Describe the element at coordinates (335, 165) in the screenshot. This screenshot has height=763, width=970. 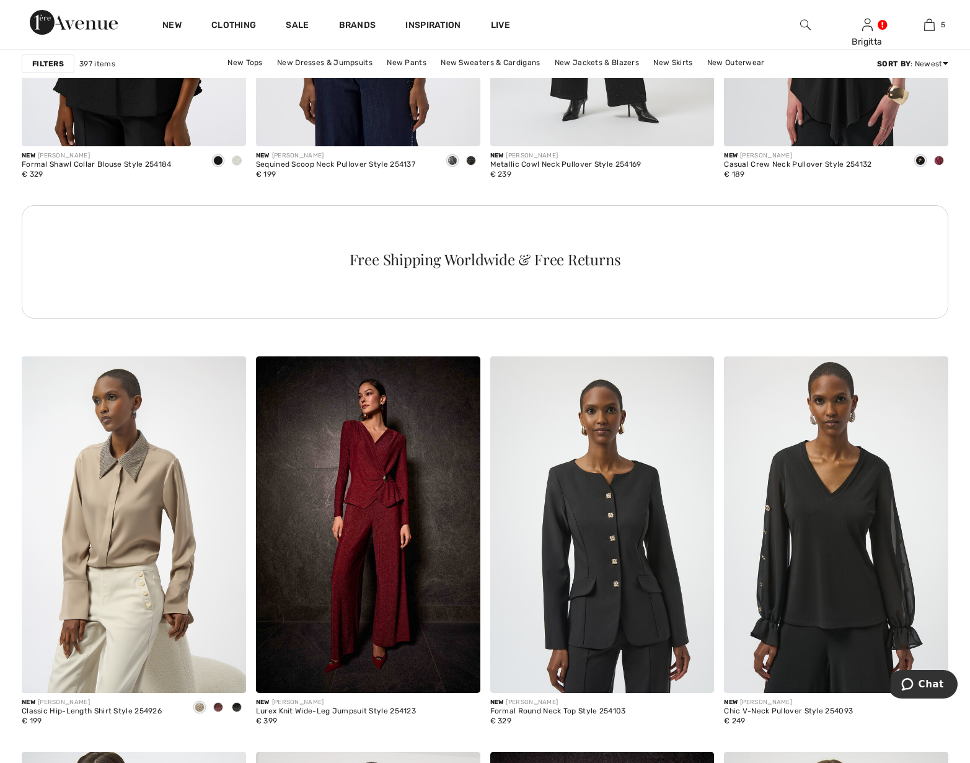
I see `div: Sequined Scoop Neck Pullover Style 254137` at that location.